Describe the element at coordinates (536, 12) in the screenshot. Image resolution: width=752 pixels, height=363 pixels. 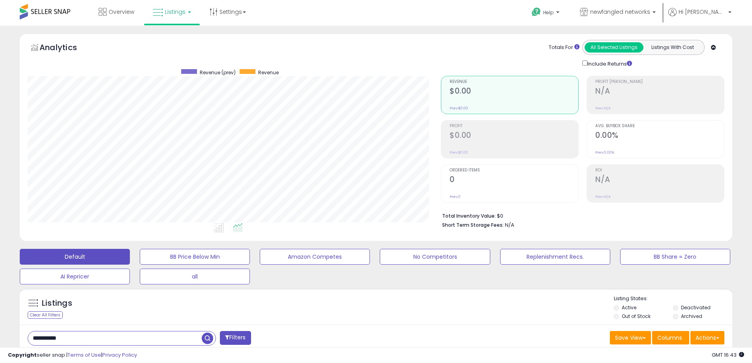
I see `i: Get Help` at that location.